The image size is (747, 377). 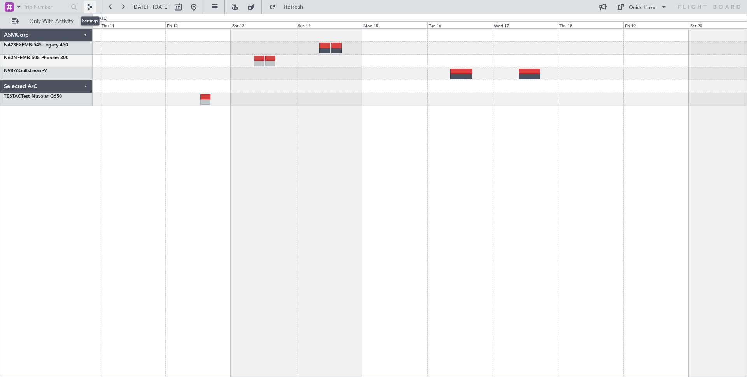 What do you see at coordinates (329, 25) in the screenshot?
I see `div: Sun 14` at bounding box center [329, 25].